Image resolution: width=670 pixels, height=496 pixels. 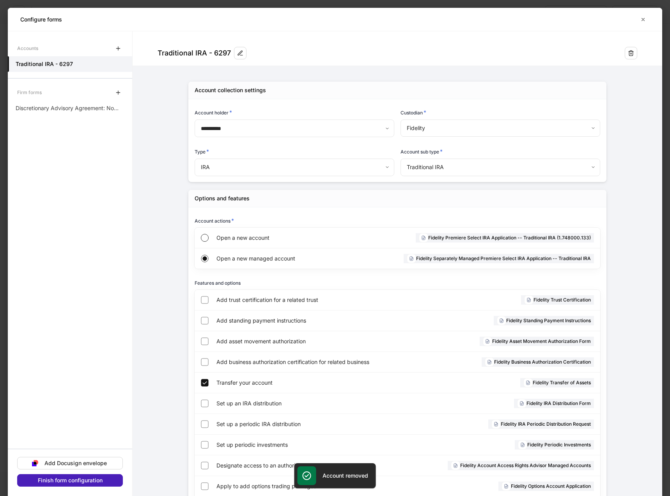 I want to click on h6: Fidelity Account Access Rights Advisor Managed Accounts, so click(x=526, y=465).